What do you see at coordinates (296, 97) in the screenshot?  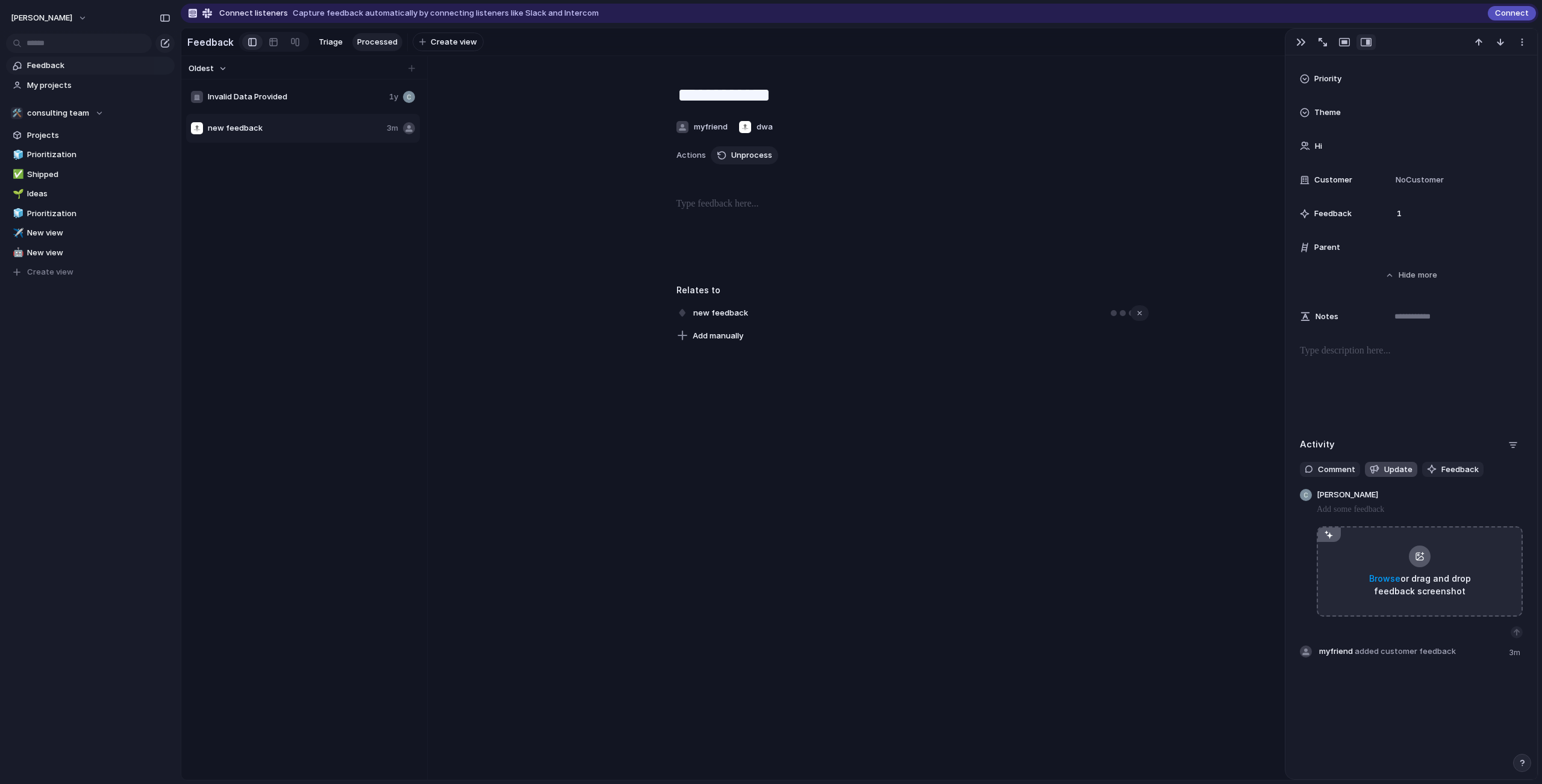 I see `span: Invalid Data Provided` at bounding box center [296, 97].